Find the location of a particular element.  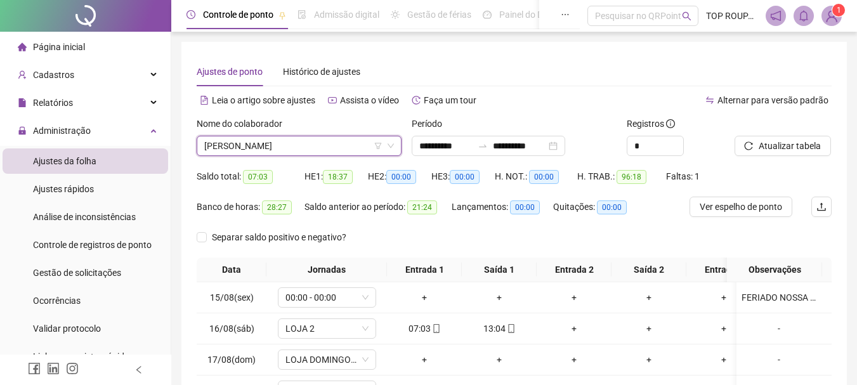

span: ellipsis is located at coordinates (565, 15).